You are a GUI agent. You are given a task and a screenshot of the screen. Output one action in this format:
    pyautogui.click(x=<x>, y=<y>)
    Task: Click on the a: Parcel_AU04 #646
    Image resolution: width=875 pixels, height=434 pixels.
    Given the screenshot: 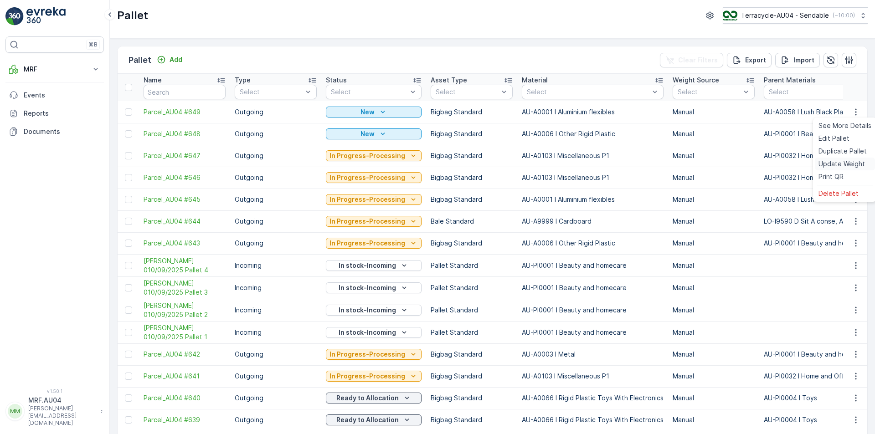 What is the action you would take?
    pyautogui.click(x=185, y=178)
    